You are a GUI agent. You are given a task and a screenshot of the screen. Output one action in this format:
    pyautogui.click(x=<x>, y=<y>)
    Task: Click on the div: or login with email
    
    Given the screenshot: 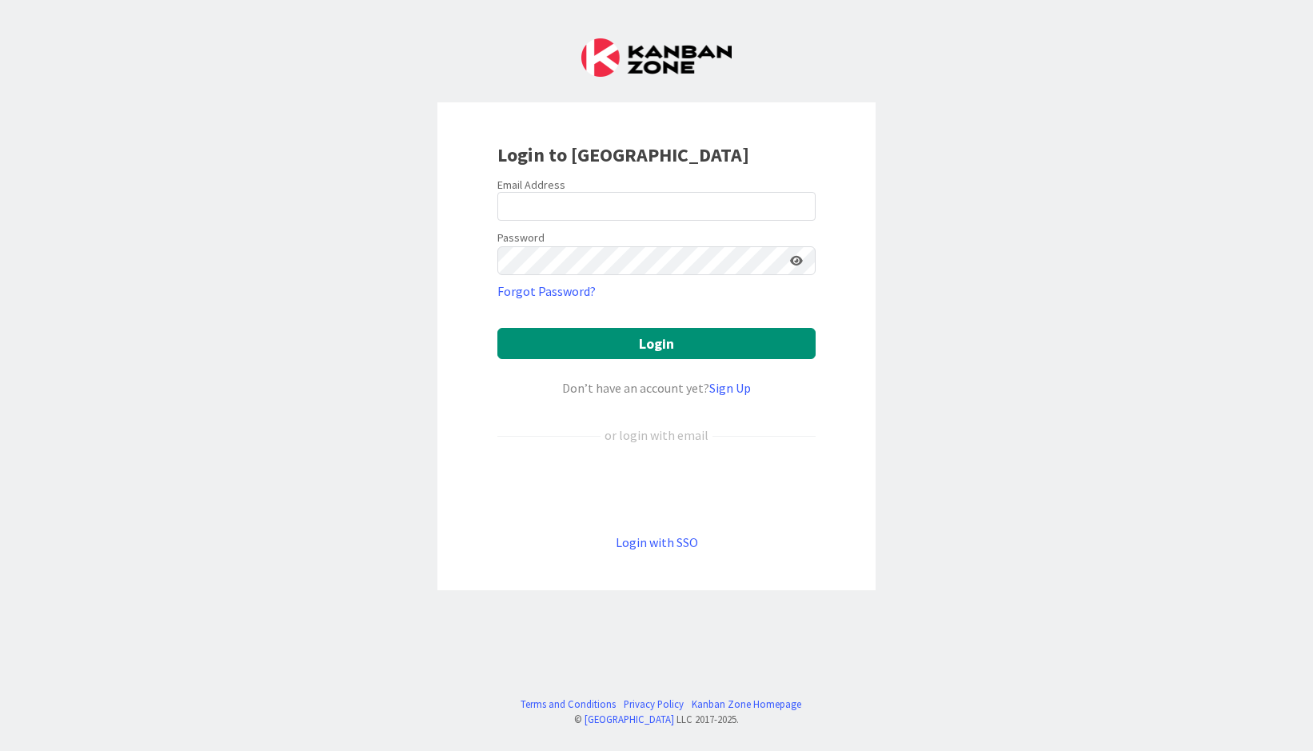 What is the action you would take?
    pyautogui.click(x=657, y=435)
    